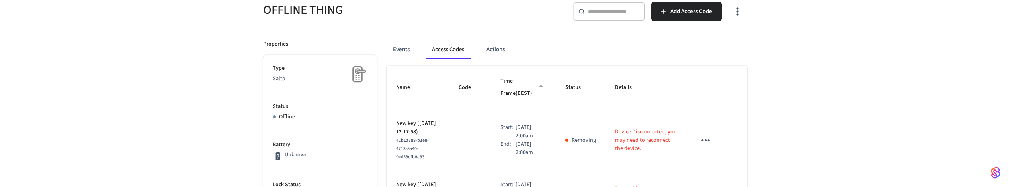 Image resolution: width=1010 pixels, height=187 pixels. I want to click on p: Unknown, so click(296, 155).